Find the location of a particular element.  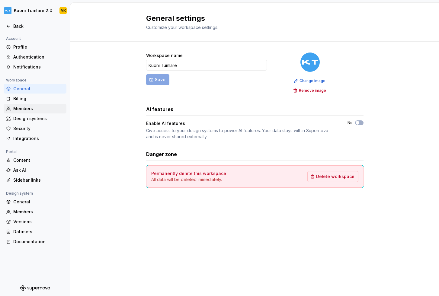

a: Datasets is located at coordinates (35, 232).